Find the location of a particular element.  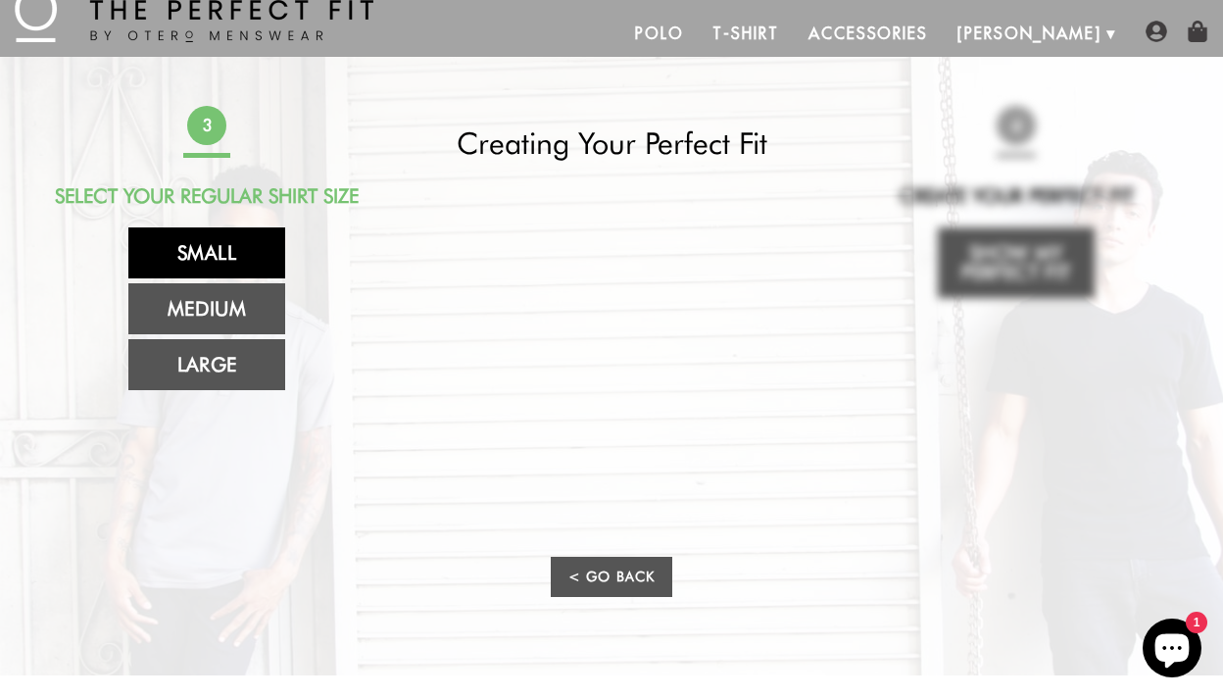

img: shopping-bag-icon.png is located at coordinates (1197, 31).